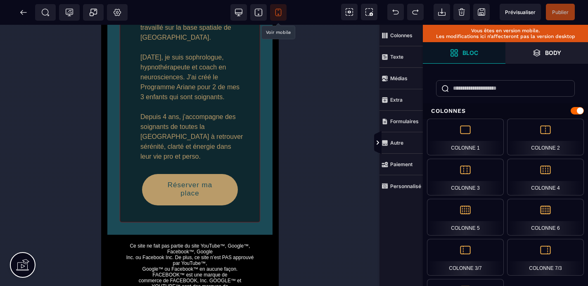 The height and width of the screenshot is (286, 588). Describe the element at coordinates (117, 12) in the screenshot. I see `span: Favicon` at that location.